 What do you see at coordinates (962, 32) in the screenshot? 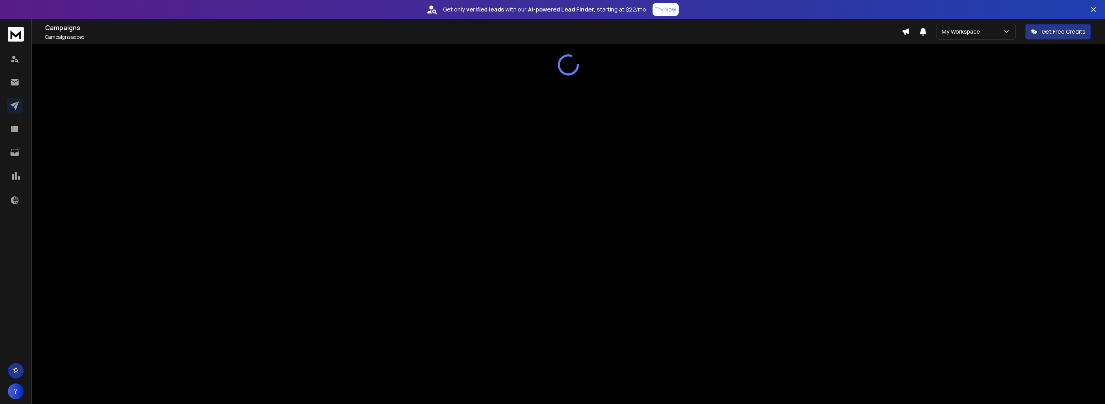
I see `p: My Workspace` at bounding box center [962, 32].